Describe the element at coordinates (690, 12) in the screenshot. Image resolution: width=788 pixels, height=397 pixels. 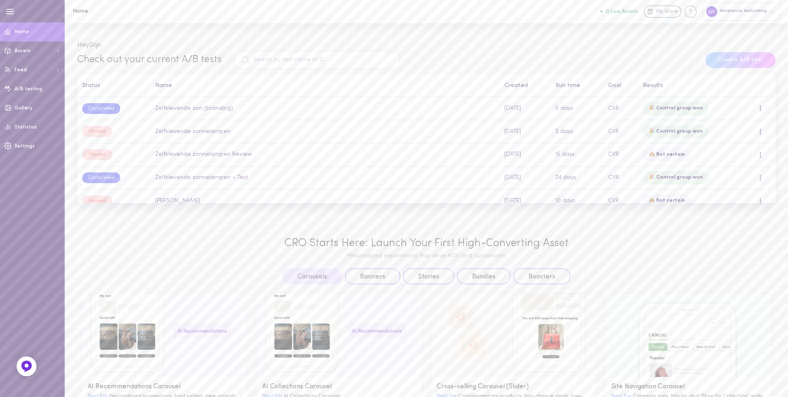
I see `div: Knowledge center` at that location.